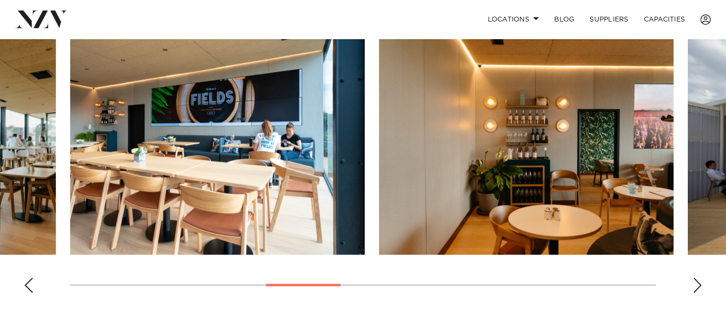 This screenshot has width=726, height=332. Describe the element at coordinates (41, 19) in the screenshot. I see `img: nzv-logo.png` at that location.